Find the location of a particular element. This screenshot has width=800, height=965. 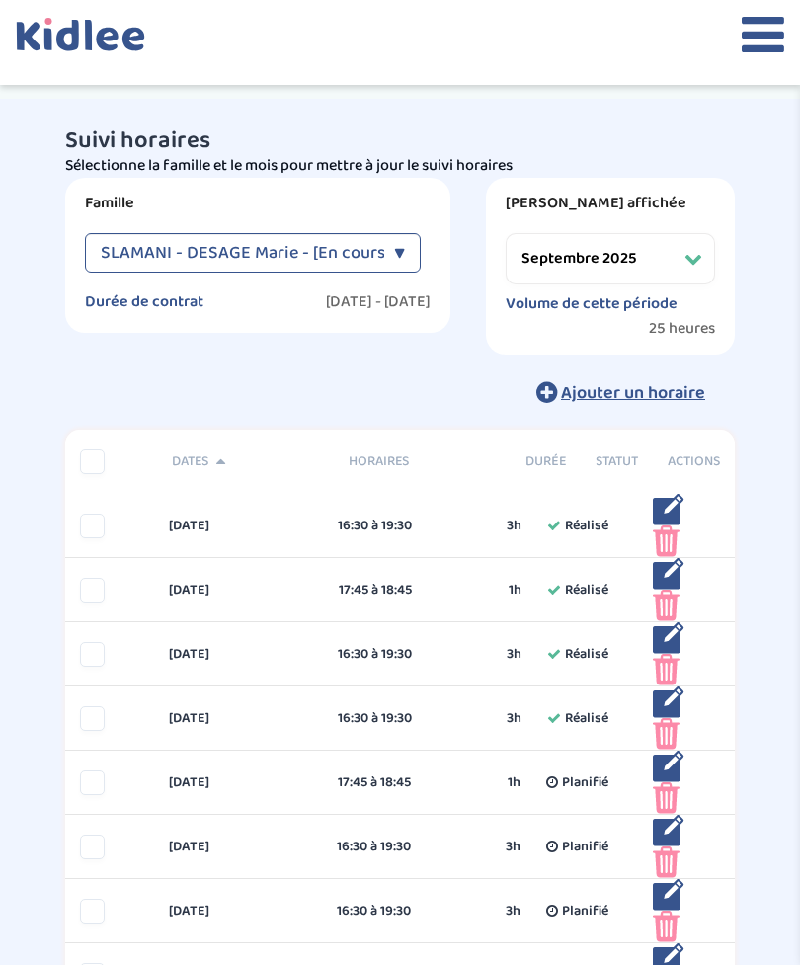

div: Dates is located at coordinates (245, 461).